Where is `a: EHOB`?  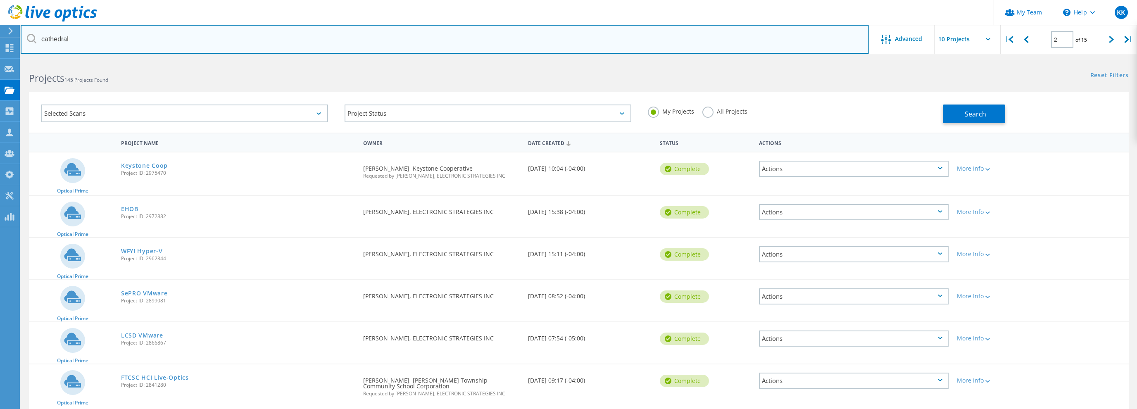 a: EHOB is located at coordinates (130, 209).